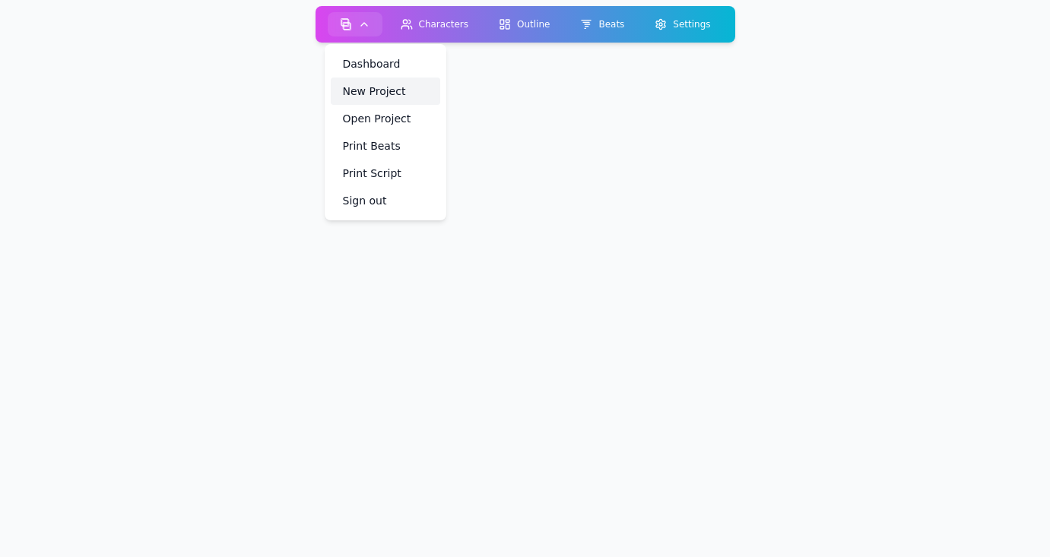 The width and height of the screenshot is (1050, 557). Describe the element at coordinates (385, 201) in the screenshot. I see `a: Sign out` at that location.